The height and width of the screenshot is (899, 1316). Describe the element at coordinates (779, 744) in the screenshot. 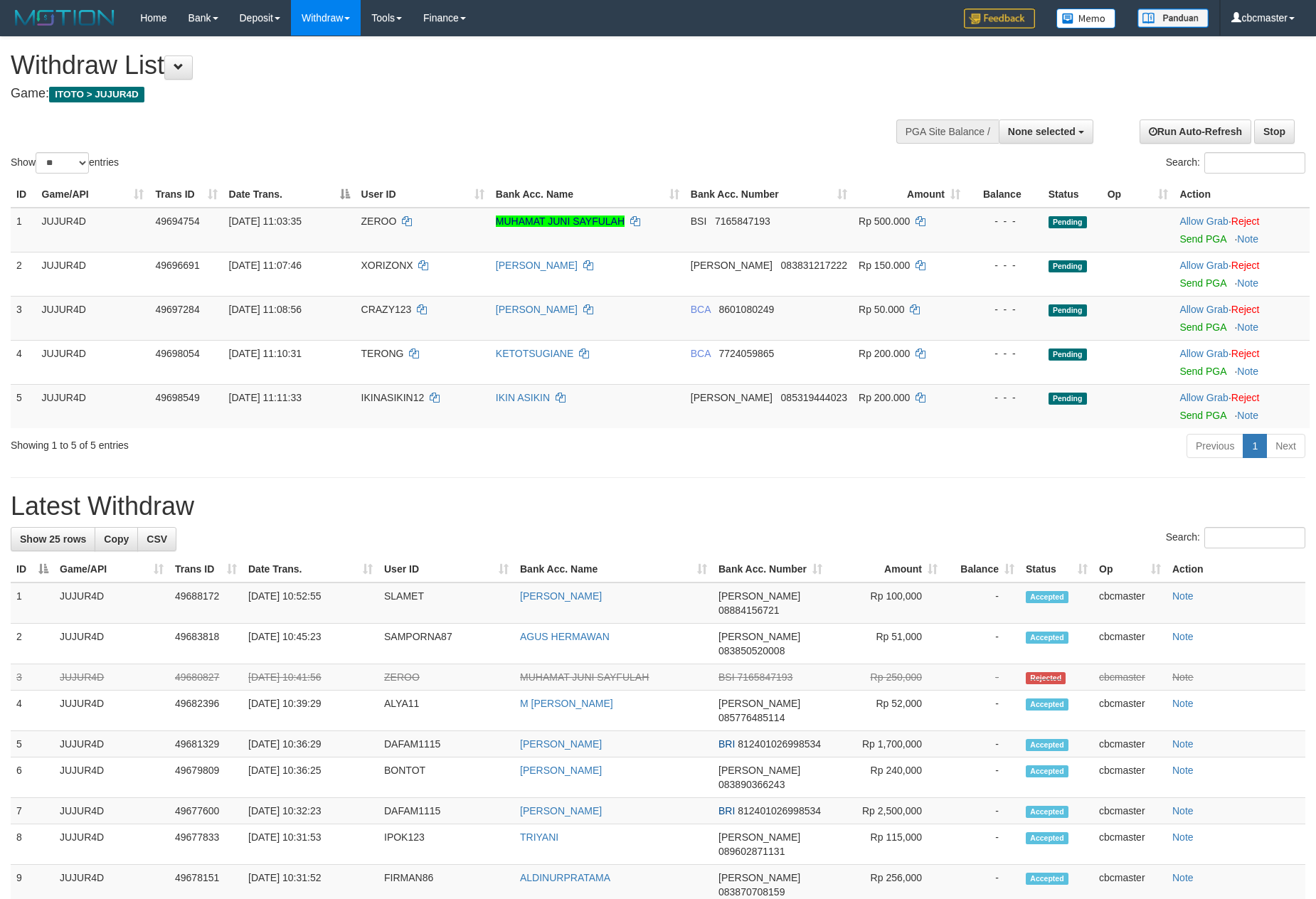

I see `span: Copy 812401026998534 to clipboard` at that location.